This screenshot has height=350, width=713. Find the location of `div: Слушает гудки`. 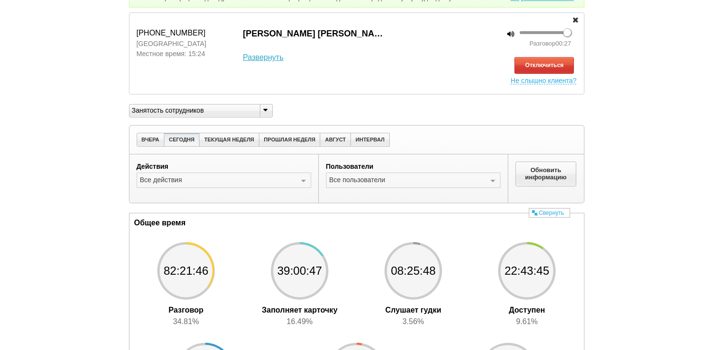

div: Слушает гудки is located at coordinates (413, 308).